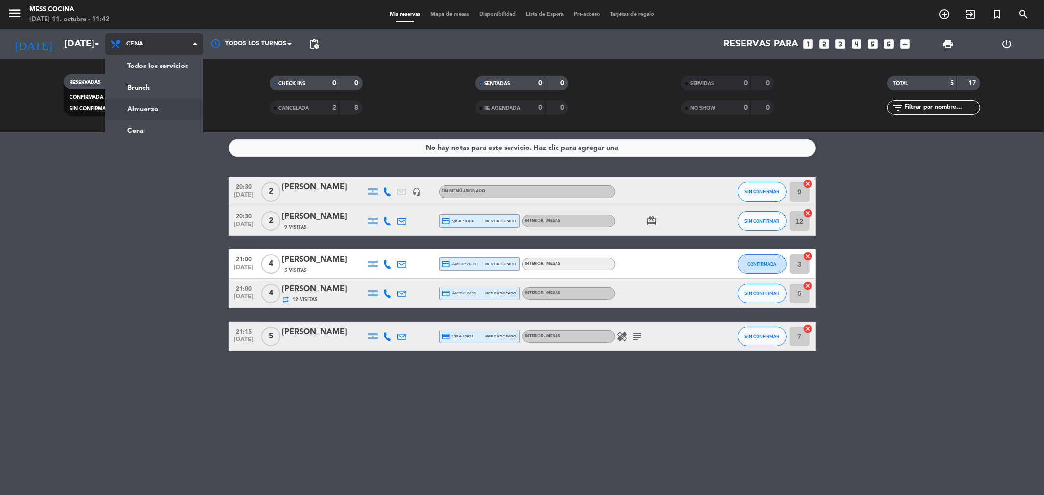 The image size is (1044, 495). Describe the element at coordinates (971, 14) in the screenshot. I see `i: exit_to_app` at that location.